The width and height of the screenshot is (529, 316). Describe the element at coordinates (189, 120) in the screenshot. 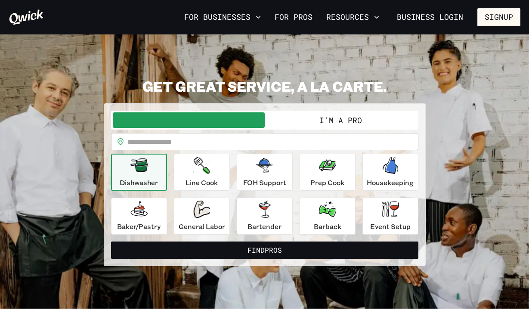

I see `button: I'm a Business` at that location.